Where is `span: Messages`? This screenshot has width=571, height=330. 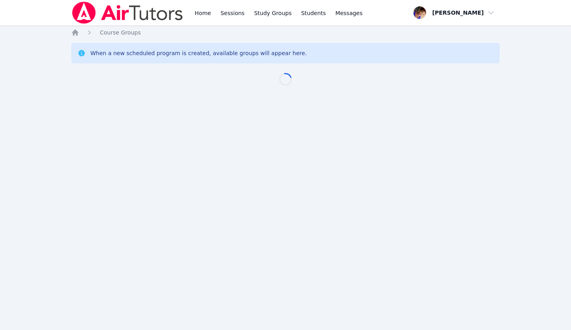
span: Messages is located at coordinates (349, 13).